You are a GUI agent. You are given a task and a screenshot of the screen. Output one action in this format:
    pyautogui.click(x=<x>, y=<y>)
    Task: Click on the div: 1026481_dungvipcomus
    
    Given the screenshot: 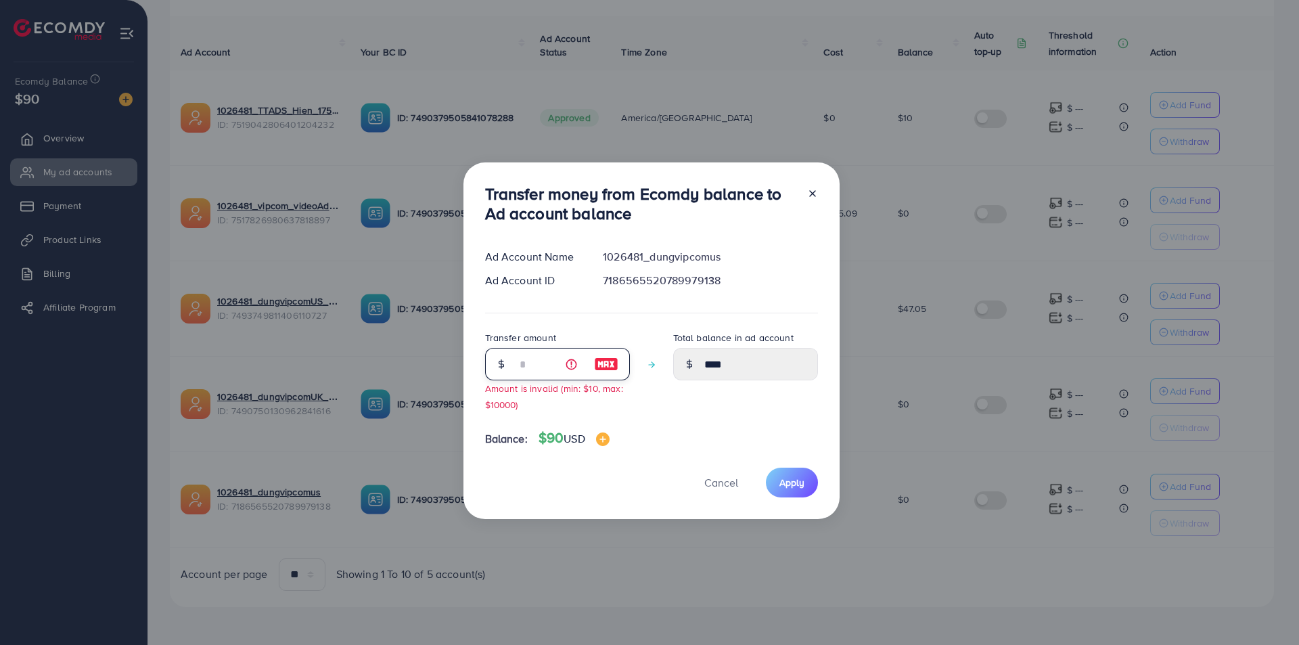 What is the action you would take?
    pyautogui.click(x=710, y=256)
    